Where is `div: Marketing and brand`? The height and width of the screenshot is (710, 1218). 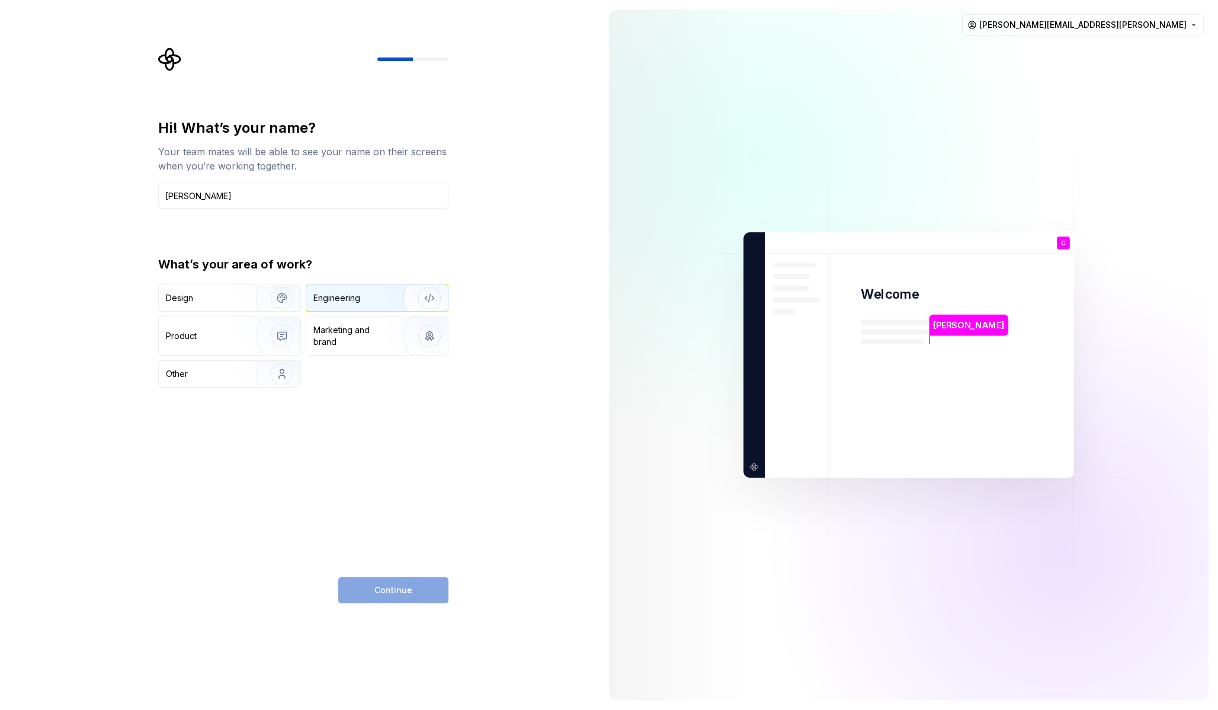 div: Marketing and brand is located at coordinates (353, 336).